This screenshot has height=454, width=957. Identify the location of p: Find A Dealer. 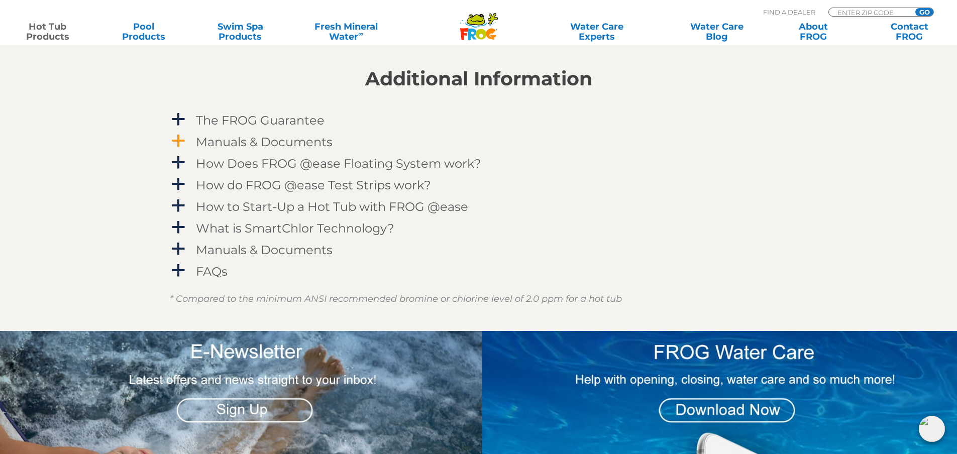
(789, 12).